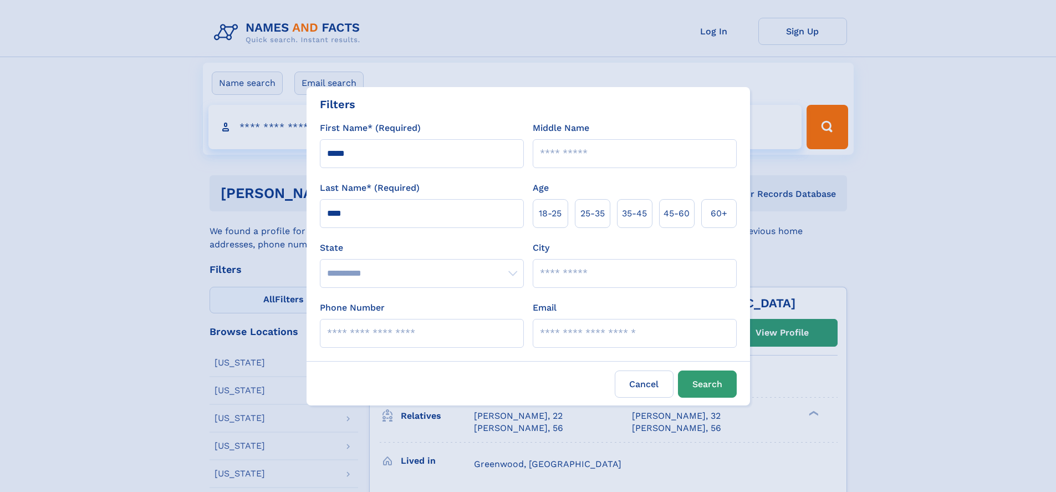 Image resolution: width=1056 pixels, height=492 pixels. I want to click on label: First Name* (Required), so click(370, 128).